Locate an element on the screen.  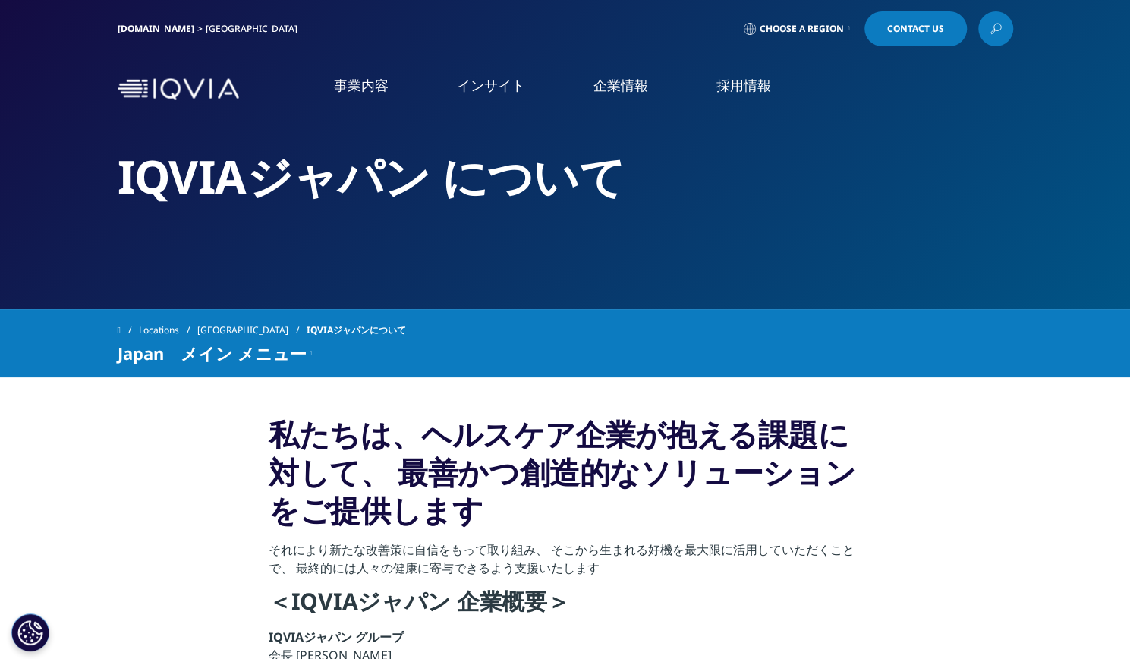
span: Contact Us is located at coordinates (915, 29).